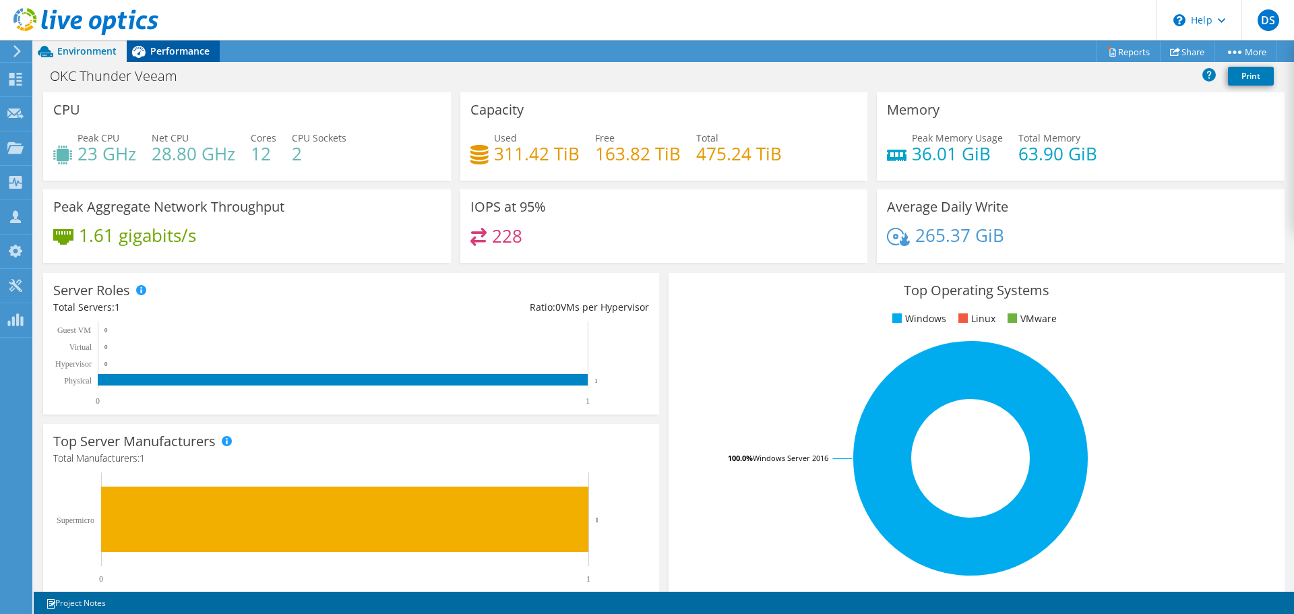 The height and width of the screenshot is (614, 1294). Describe the element at coordinates (98, 138) in the screenshot. I see `span: Peak CPU` at that location.